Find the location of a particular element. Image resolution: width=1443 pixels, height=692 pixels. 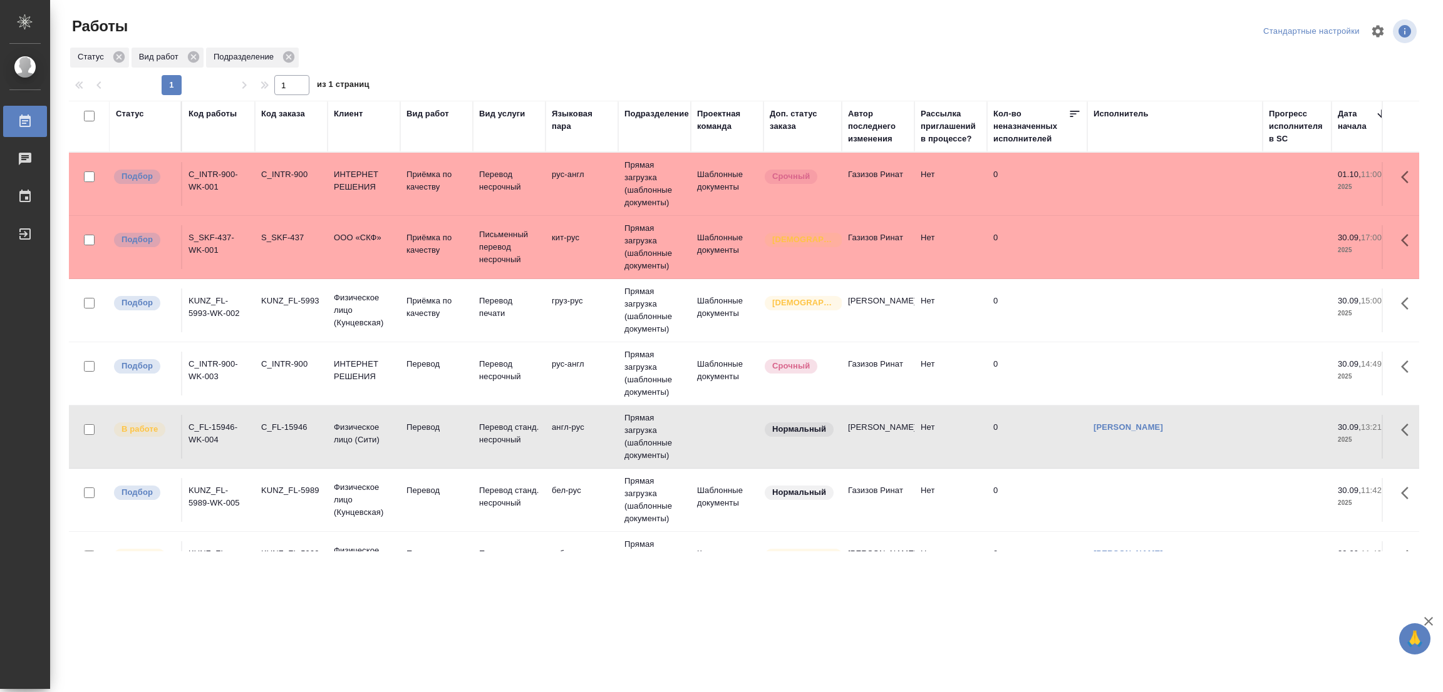

td: Кунцевская is located at coordinates (727, 563).